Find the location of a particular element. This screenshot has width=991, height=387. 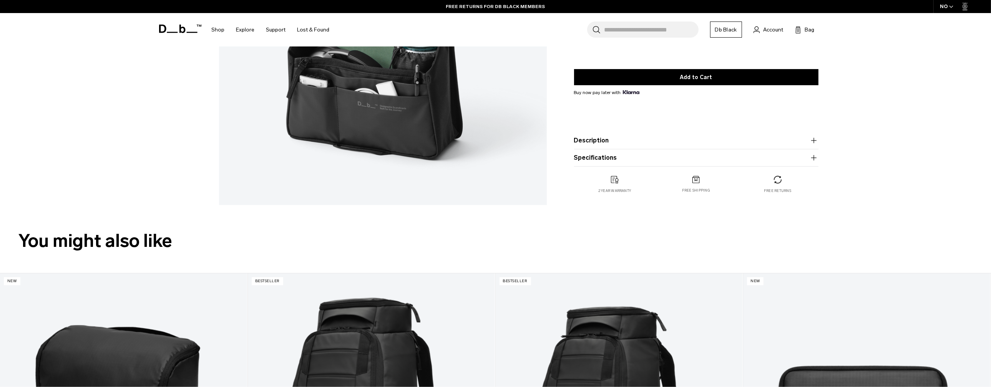

p: Free returns is located at coordinates (777, 191).